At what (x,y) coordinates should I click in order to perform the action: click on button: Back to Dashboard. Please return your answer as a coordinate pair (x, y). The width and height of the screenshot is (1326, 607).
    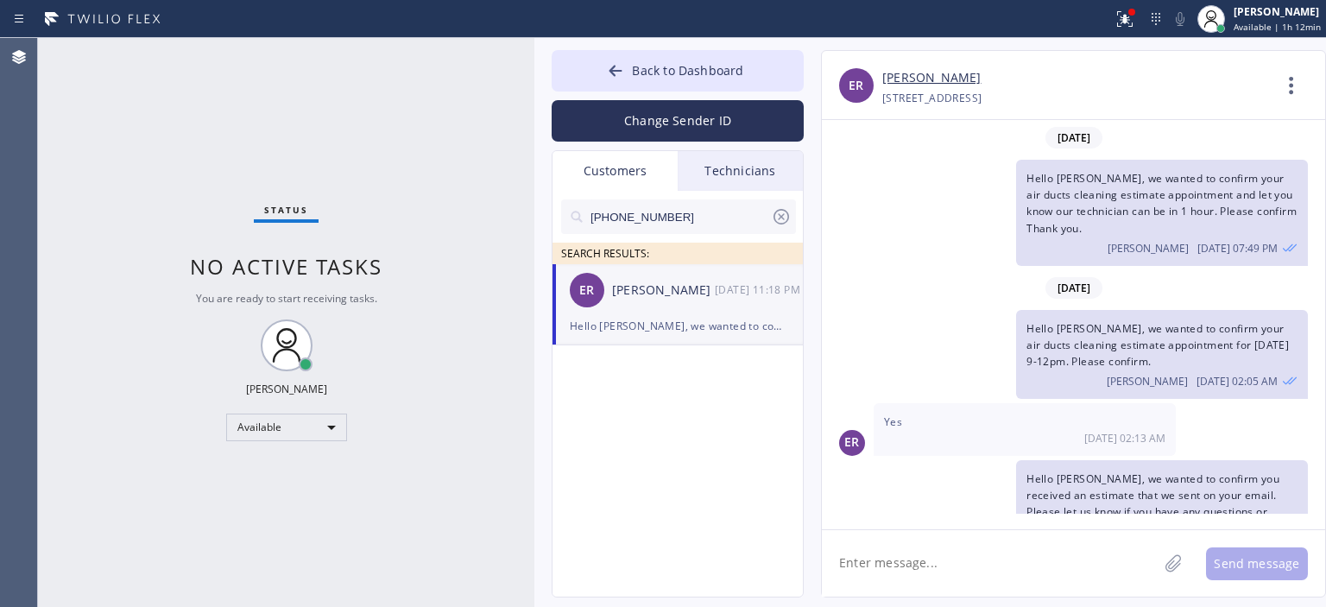
    Looking at the image, I should click on (678, 71).